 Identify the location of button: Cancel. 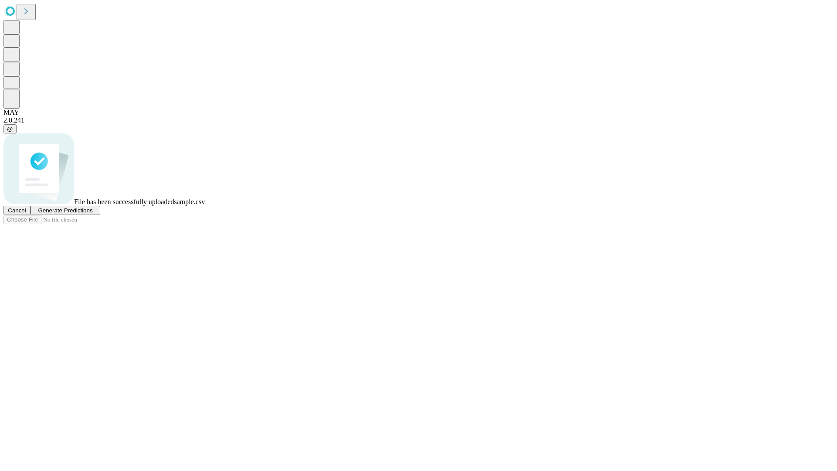
(17, 210).